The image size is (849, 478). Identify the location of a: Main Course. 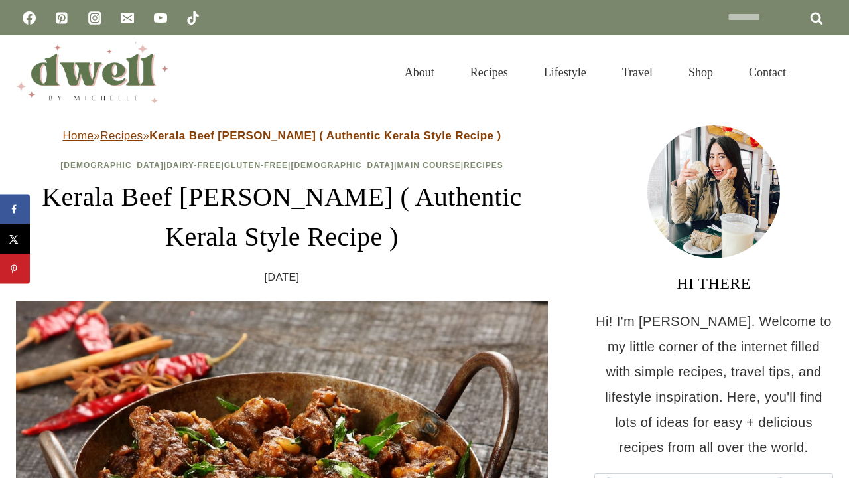
(429, 165).